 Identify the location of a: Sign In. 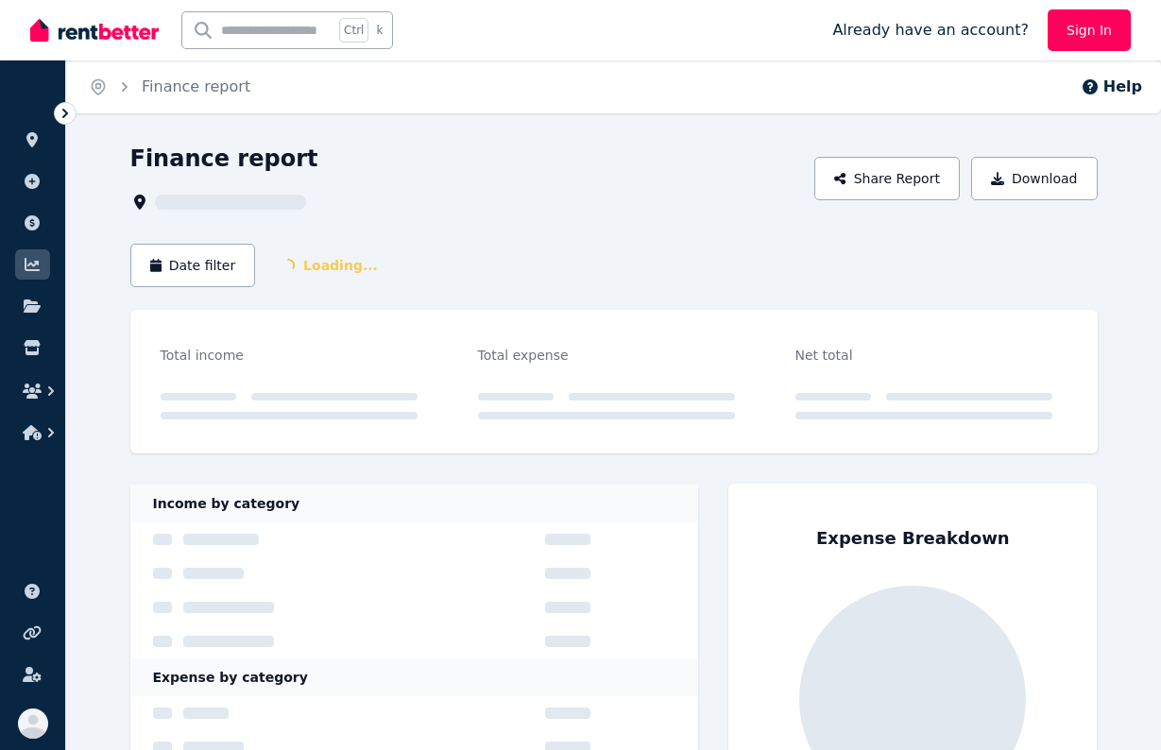
(1089, 30).